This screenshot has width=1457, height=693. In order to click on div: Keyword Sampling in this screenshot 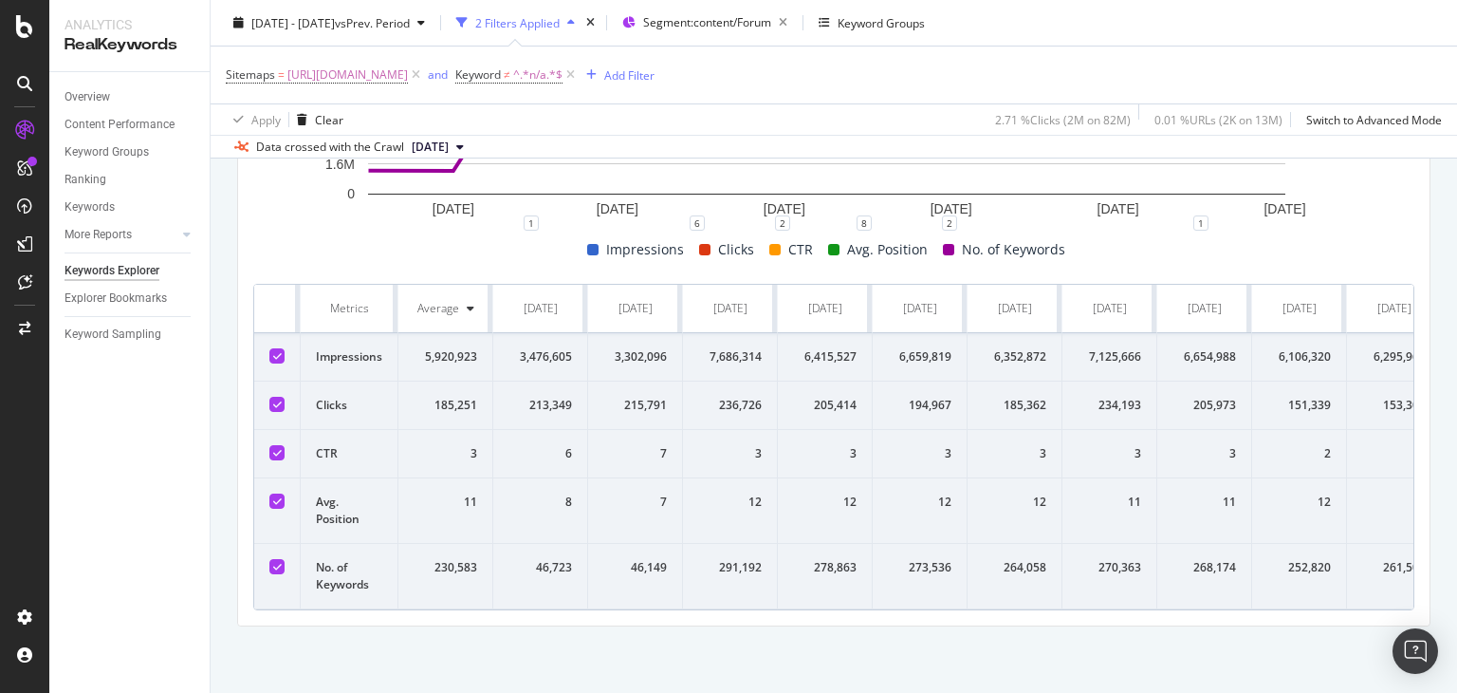, I will do `click(113, 334)`.